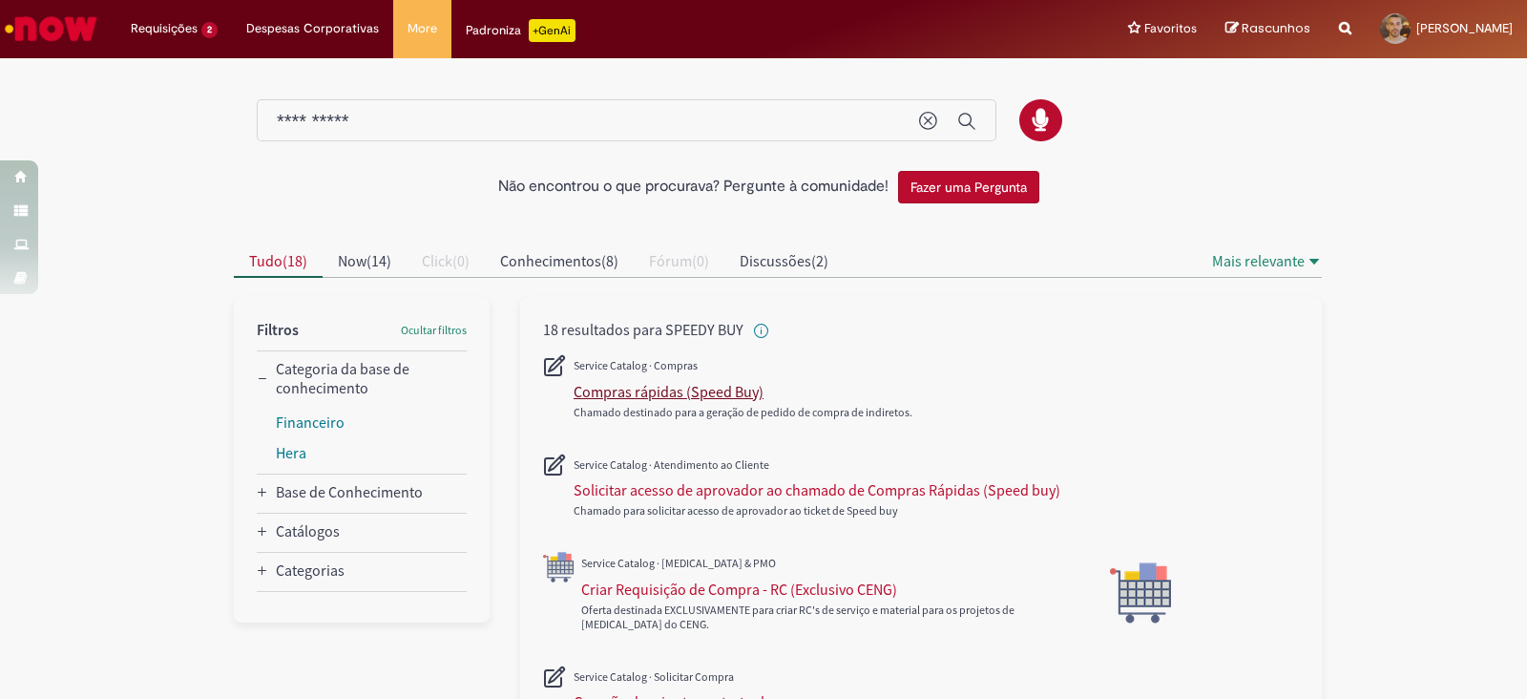 The height and width of the screenshot is (699, 1527). Describe the element at coordinates (1276, 28) in the screenshot. I see `span: Rascunhos` at that location.